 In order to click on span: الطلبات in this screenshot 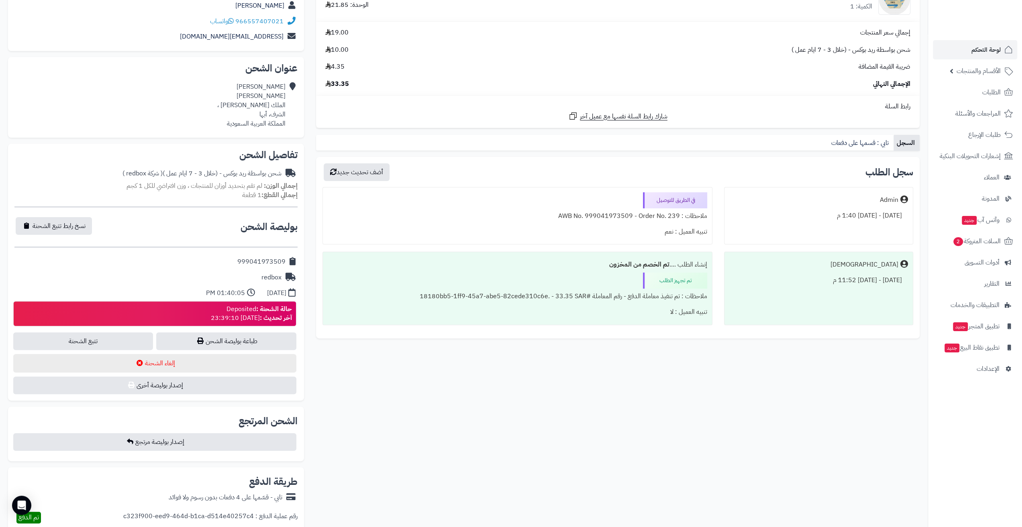, I will do `click(991, 92)`.